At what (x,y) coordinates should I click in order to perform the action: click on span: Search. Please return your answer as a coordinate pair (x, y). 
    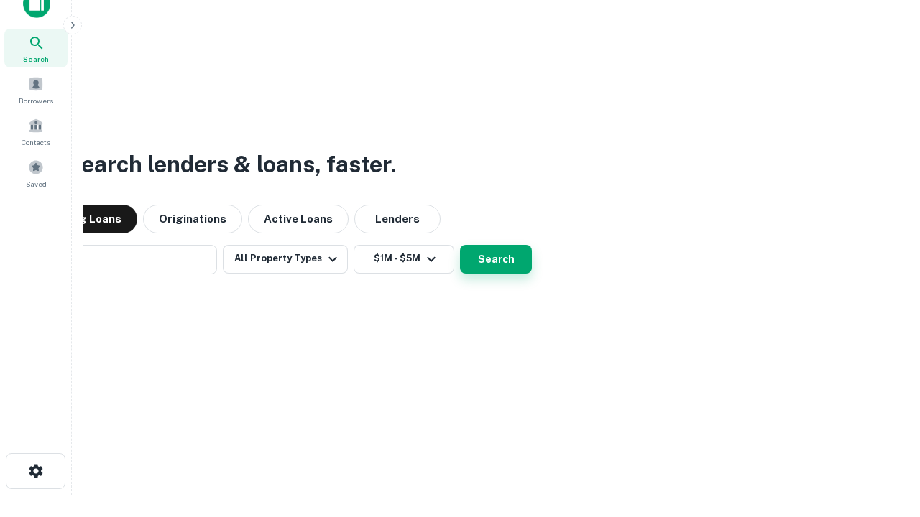
    Looking at the image, I should click on (36, 59).